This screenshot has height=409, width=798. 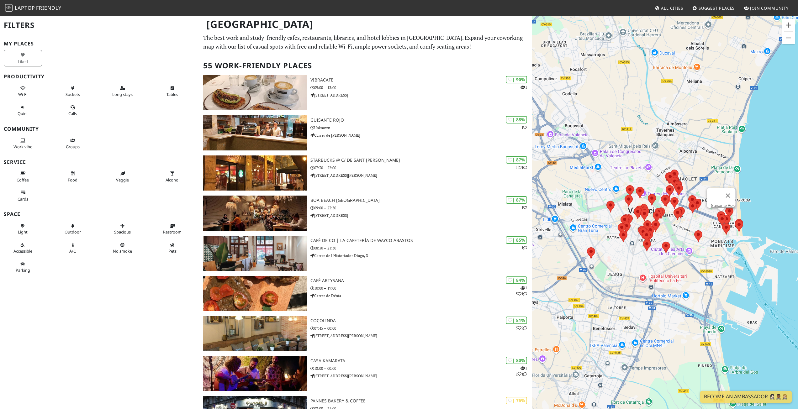 What do you see at coordinates (421, 401) in the screenshot?
I see `h3: Pannes Bakery & Coffee` at bounding box center [421, 401].